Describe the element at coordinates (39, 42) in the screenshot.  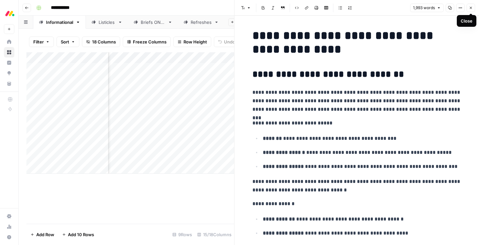
I see `span: Filter` at that location.